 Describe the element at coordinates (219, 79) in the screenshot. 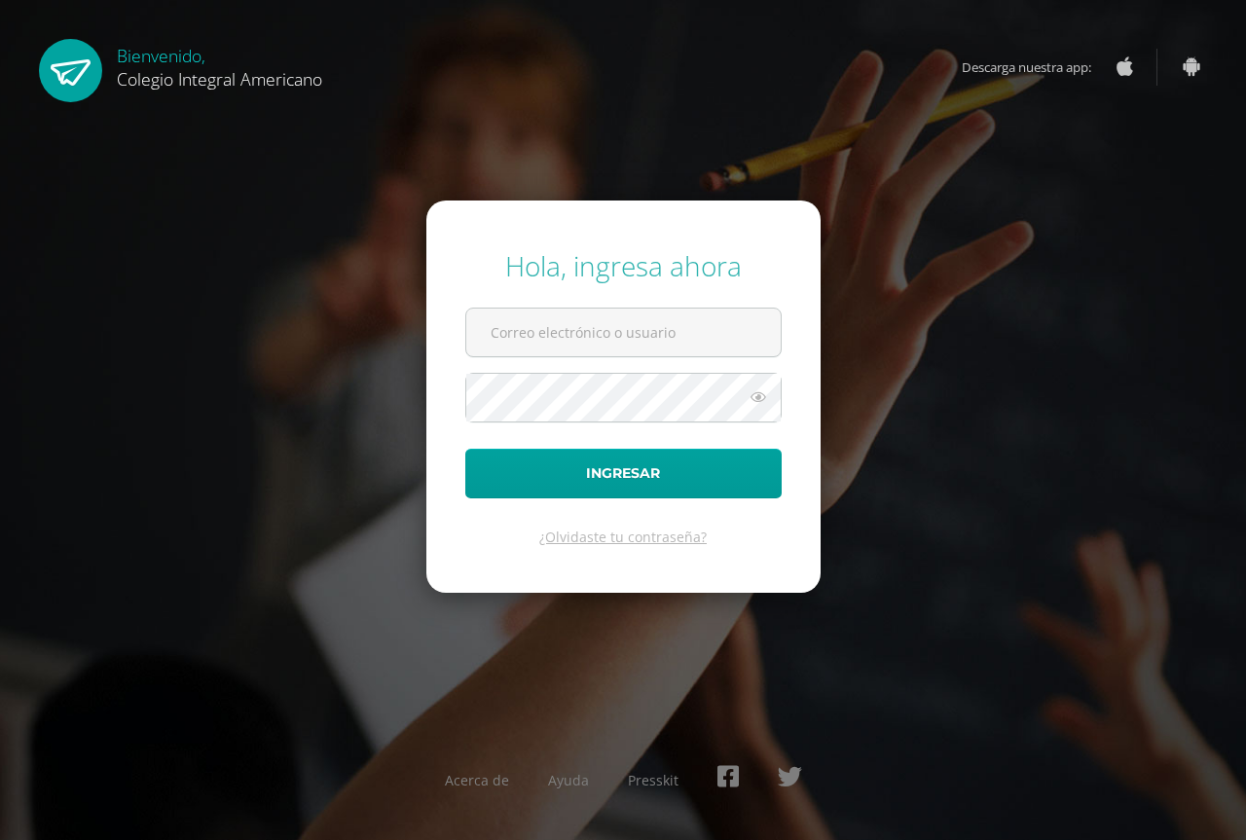

I see `span: Colegio Integral Americano` at that location.